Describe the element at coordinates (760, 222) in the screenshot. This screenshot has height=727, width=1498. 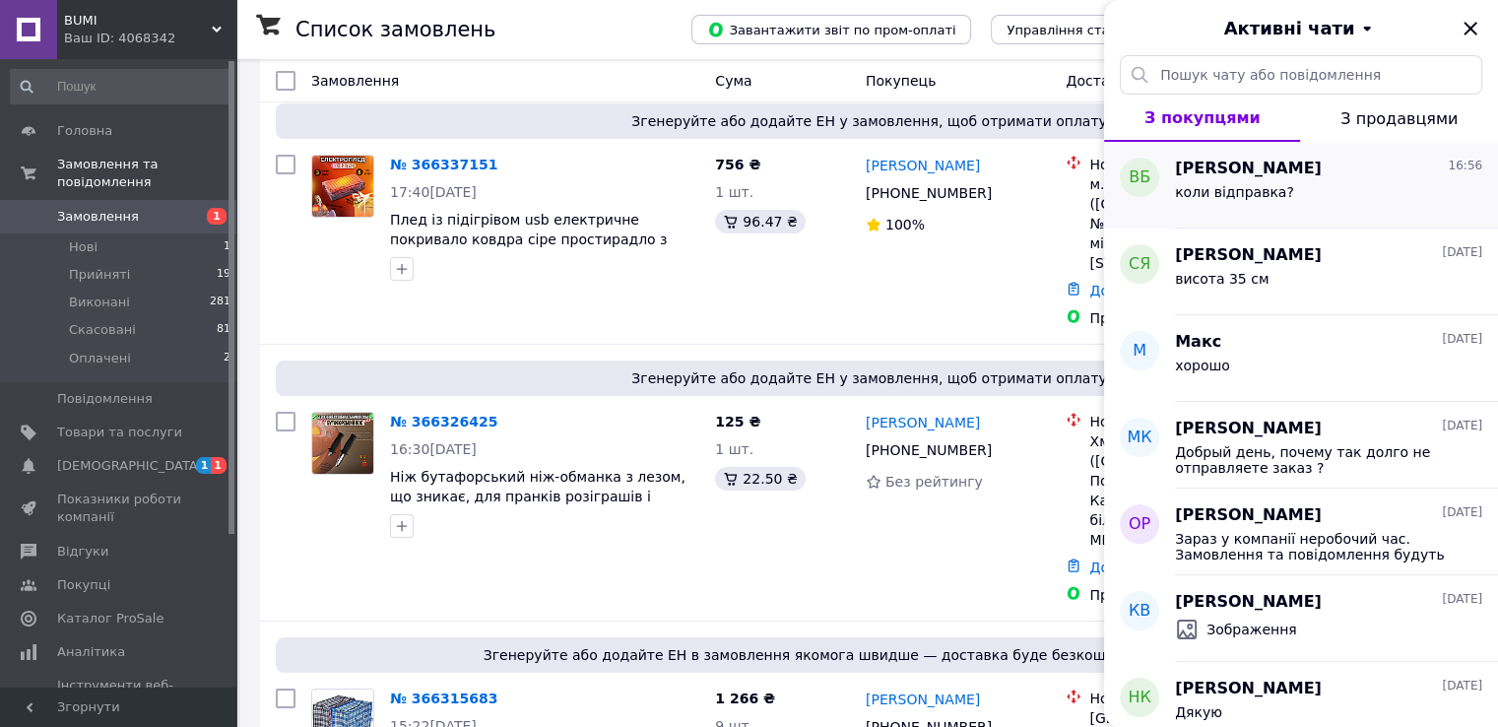
I see `div: 96.47 ₴` at that location.